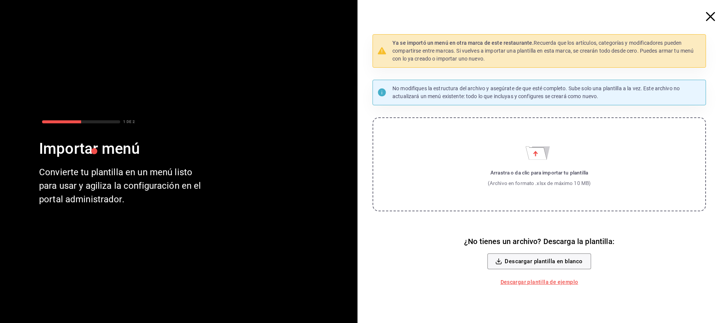  What do you see at coordinates (540, 172) in the screenshot?
I see `div: Arrastra o da clic para importar tu plantilla` at bounding box center [540, 172].